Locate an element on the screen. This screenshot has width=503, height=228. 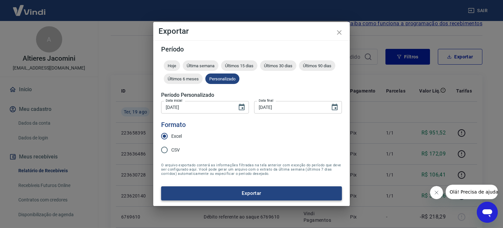
span: CSV is located at coordinates (176, 150).